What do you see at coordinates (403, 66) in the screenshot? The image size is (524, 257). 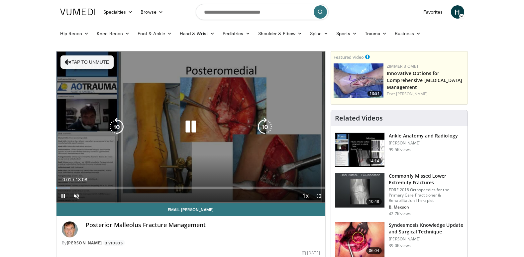 I see `a: Zimmer Biomet` at bounding box center [403, 66].